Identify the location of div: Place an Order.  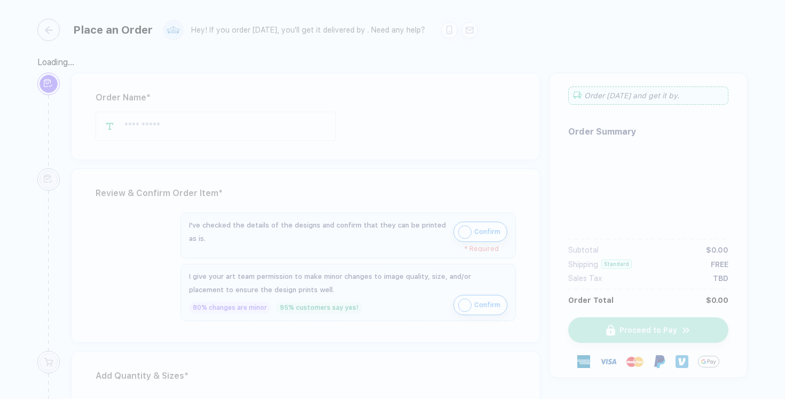
(113, 30).